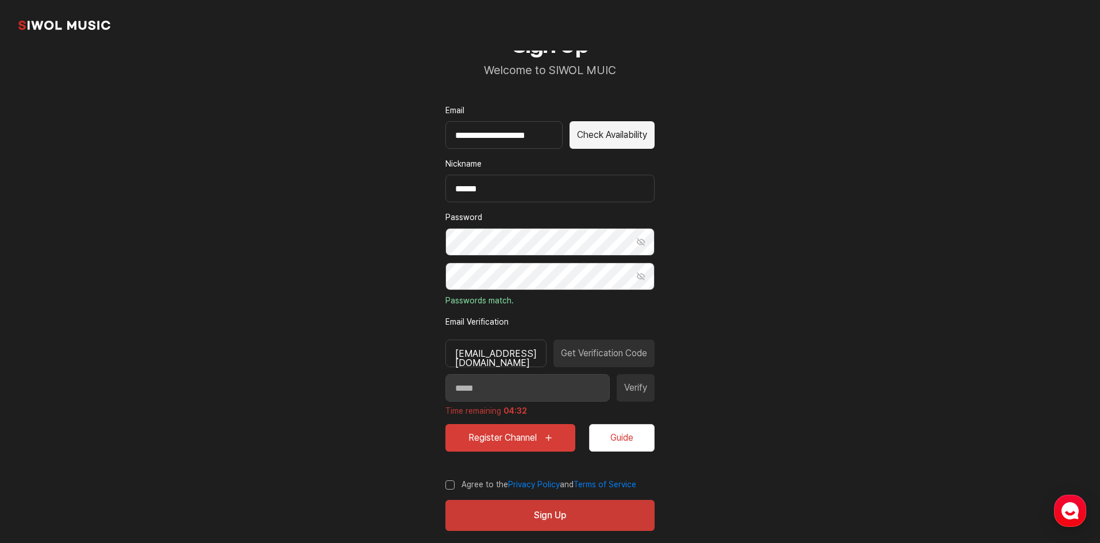 The width and height of the screenshot is (1100, 543). I want to click on span: Settings, so click(184, 386).